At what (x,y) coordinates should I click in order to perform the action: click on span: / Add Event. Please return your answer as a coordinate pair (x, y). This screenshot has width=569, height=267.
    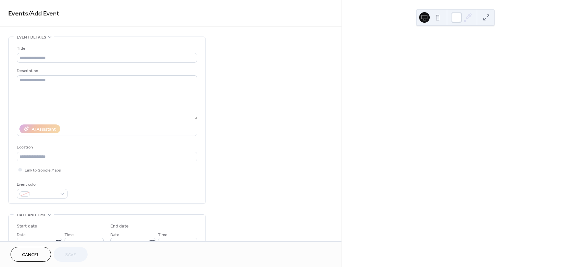
    Looking at the image, I should click on (44, 14).